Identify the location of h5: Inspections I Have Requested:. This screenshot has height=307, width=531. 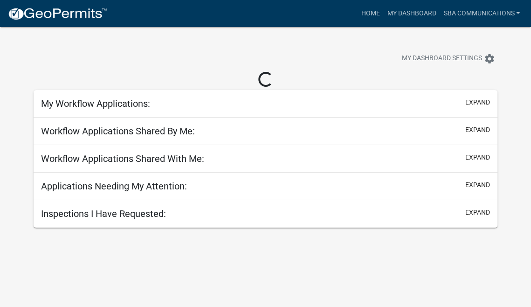
(104, 214).